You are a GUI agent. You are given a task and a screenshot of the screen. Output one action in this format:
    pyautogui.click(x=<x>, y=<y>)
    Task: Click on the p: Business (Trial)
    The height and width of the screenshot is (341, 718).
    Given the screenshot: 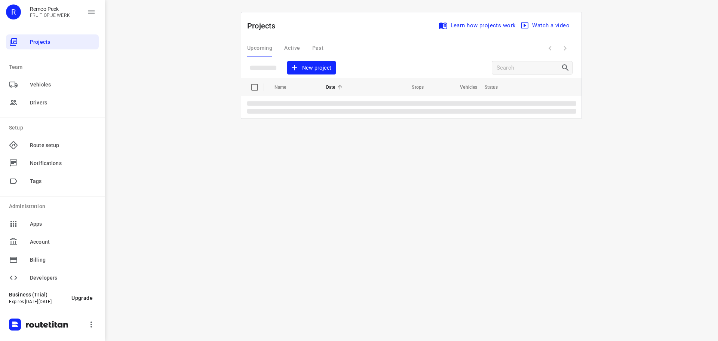 What is the action you would take?
    pyautogui.click(x=37, y=294)
    